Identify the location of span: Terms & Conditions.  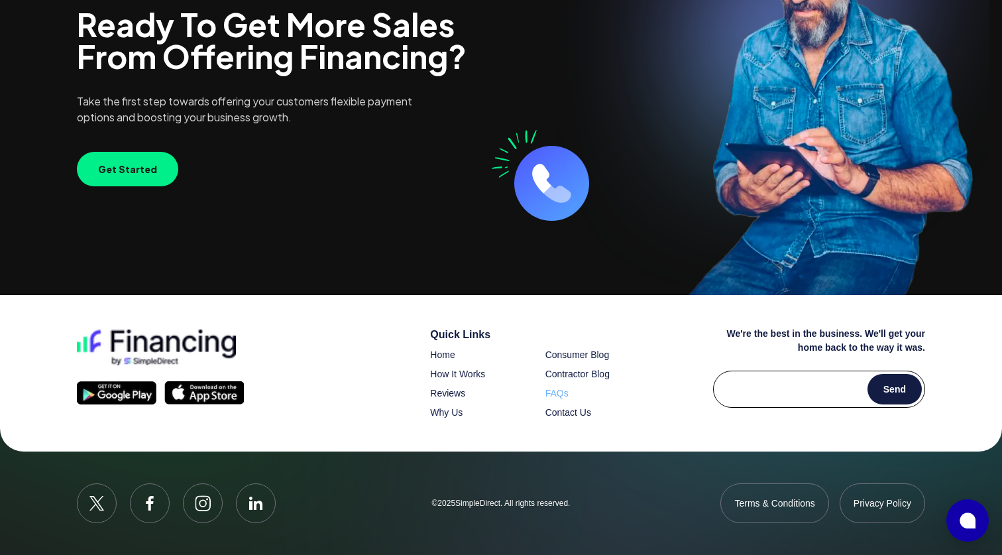
(774, 503).